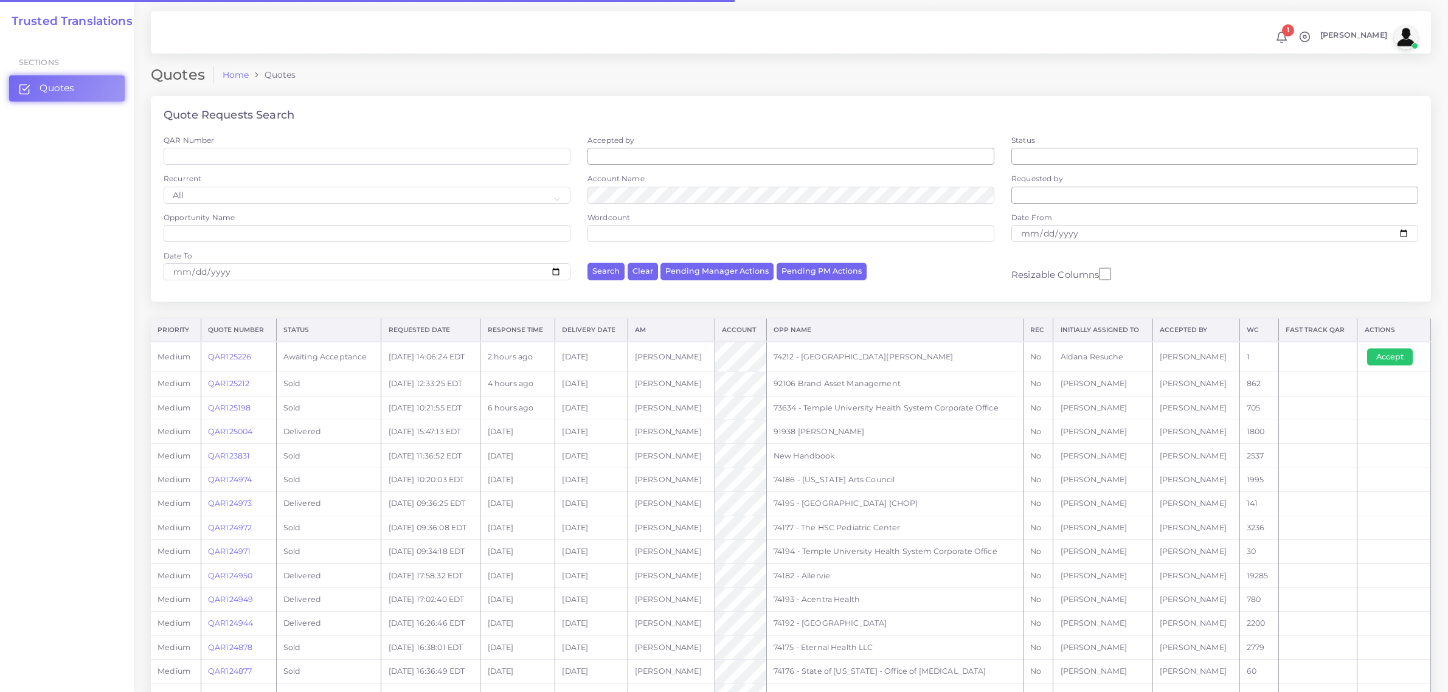 The height and width of the screenshot is (692, 1448). Describe the element at coordinates (1031, 217) in the screenshot. I see `label: Date From` at that location.